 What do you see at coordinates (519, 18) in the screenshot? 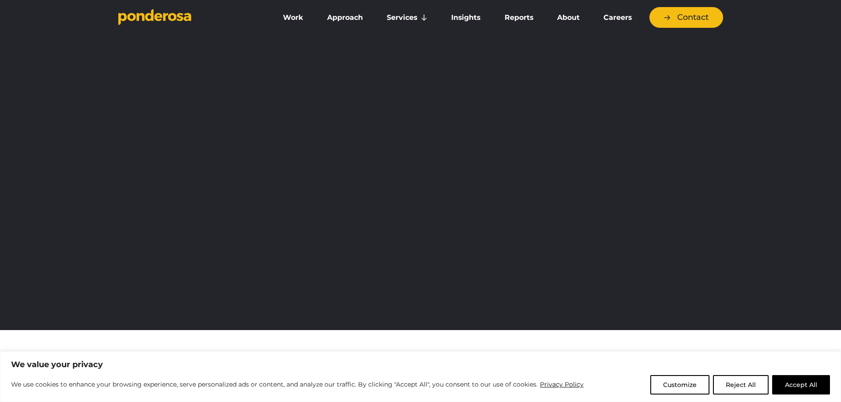
I see `a: Reports` at bounding box center [519, 18].